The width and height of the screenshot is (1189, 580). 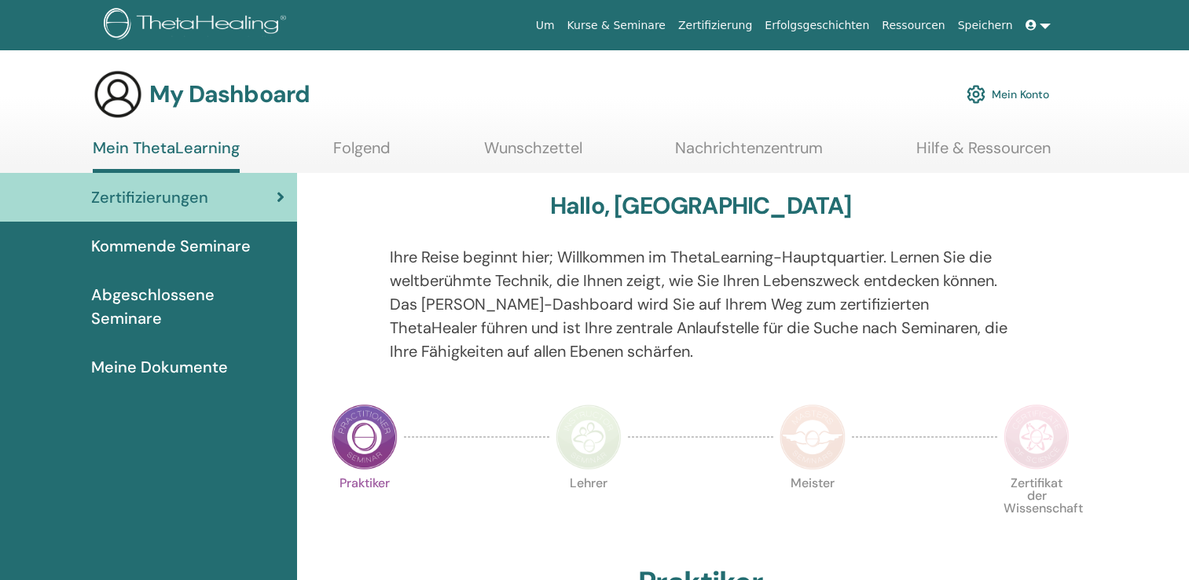 What do you see at coordinates (533, 153) in the screenshot?
I see `a: Wunschzettel` at bounding box center [533, 153].